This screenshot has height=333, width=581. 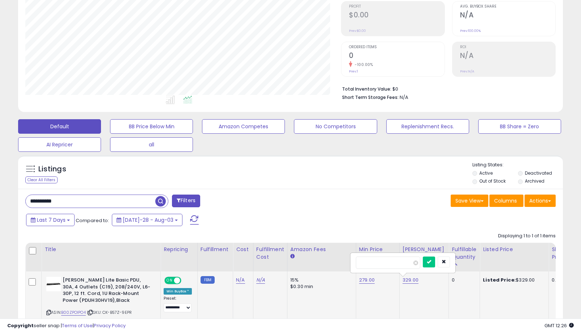 I want to click on label: Active, so click(x=486, y=173).